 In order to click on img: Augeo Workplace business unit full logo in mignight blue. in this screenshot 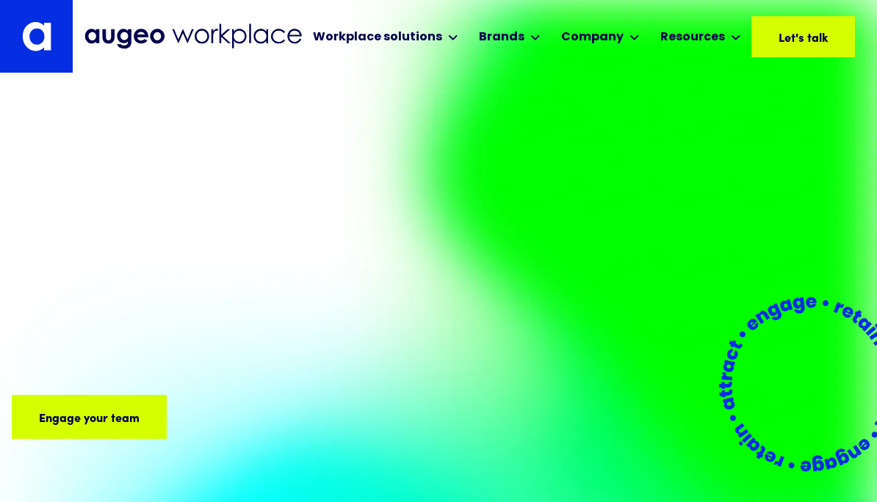, I will do `click(193, 36)`.